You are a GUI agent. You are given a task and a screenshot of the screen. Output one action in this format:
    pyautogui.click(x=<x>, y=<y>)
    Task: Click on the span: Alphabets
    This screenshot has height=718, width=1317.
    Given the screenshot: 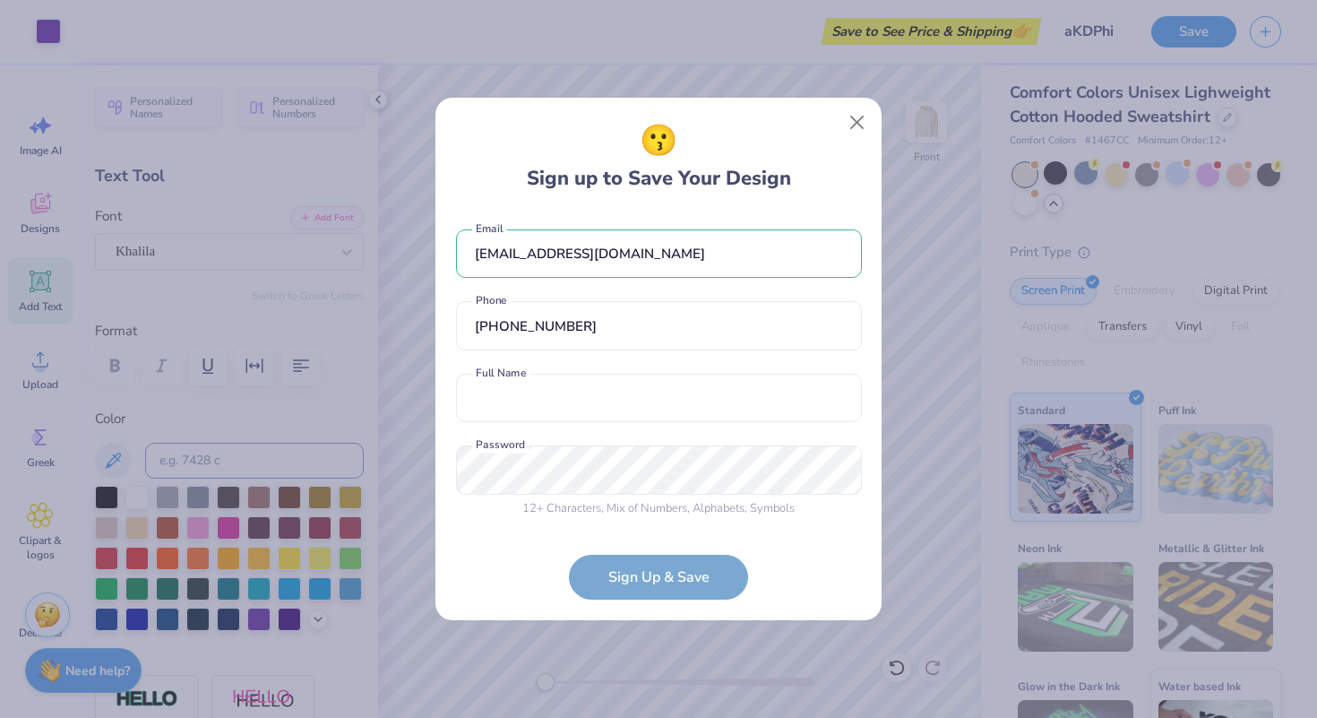 What is the action you would take?
    pyautogui.click(x=719, y=508)
    